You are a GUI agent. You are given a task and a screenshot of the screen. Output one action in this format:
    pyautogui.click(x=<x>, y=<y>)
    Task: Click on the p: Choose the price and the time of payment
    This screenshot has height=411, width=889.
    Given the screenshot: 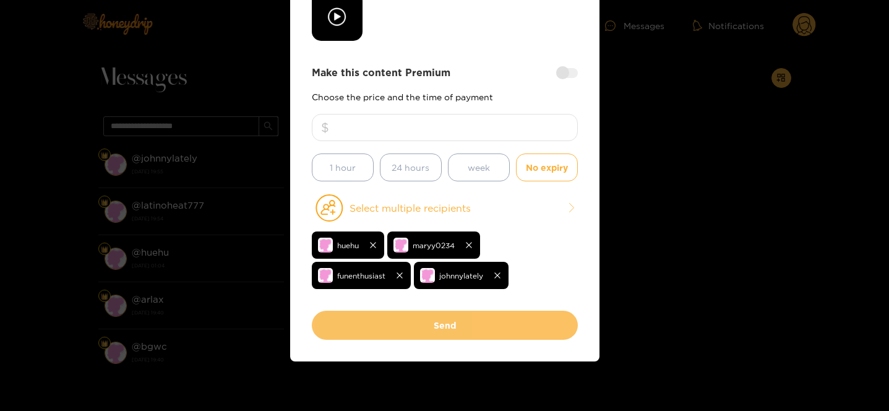 What is the action you would take?
    pyautogui.click(x=445, y=96)
    